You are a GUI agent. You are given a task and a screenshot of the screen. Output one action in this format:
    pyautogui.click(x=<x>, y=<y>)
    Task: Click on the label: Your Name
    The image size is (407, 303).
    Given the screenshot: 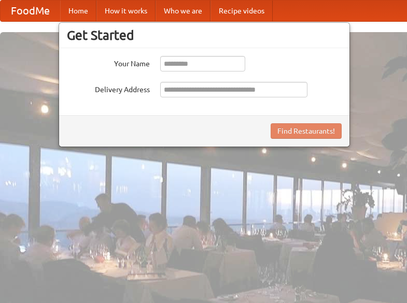 What is the action you would take?
    pyautogui.click(x=108, y=62)
    